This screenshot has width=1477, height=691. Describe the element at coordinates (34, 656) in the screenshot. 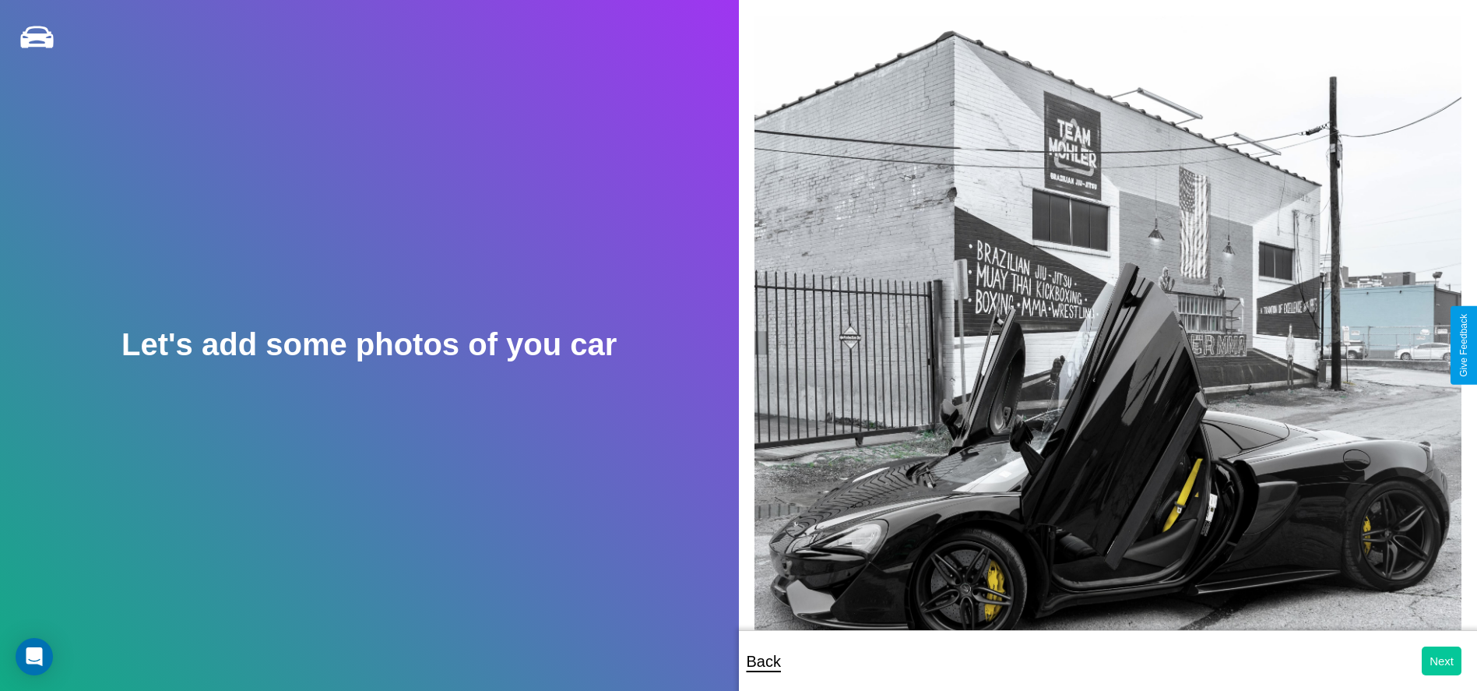

I see `div: Open Intercom Messenger` at that location.